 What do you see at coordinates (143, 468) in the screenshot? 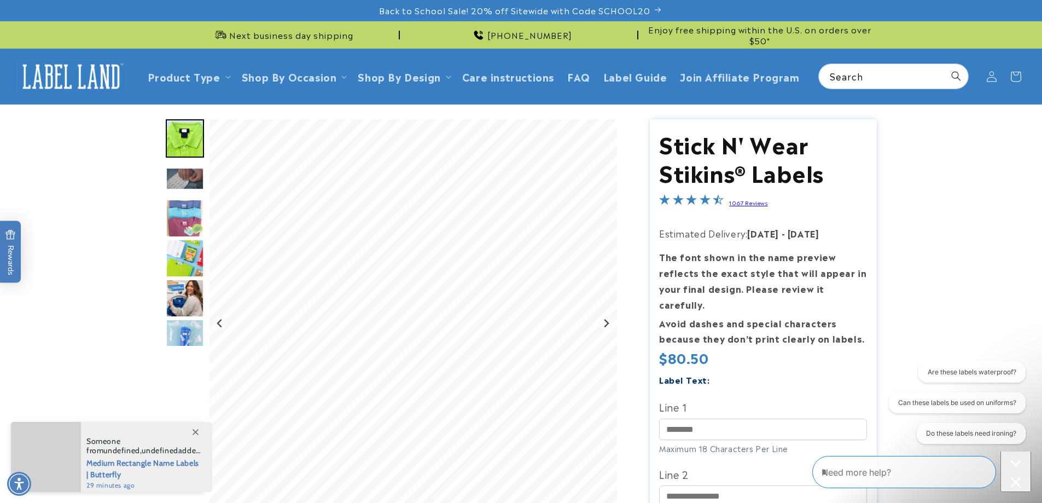
I see `span: Medium Rectangle Name Labels | Butterfly` at bounding box center [143, 468].